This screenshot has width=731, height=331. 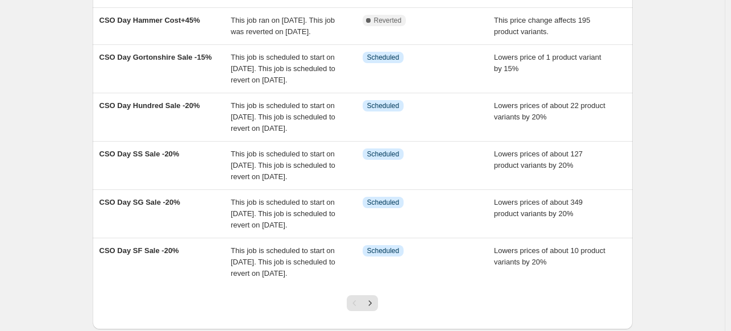 What do you see at coordinates (156, 57) in the screenshot?
I see `span: CSO Day Gortonshire Sale -15%` at bounding box center [156, 57].